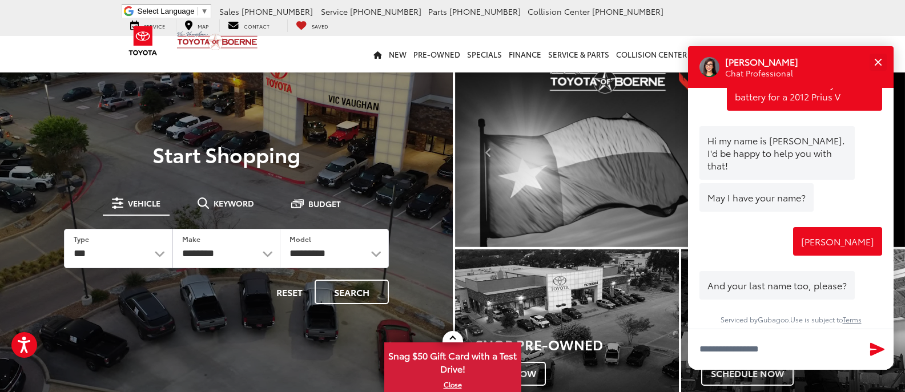  I want to click on span: Sales, so click(229, 11).